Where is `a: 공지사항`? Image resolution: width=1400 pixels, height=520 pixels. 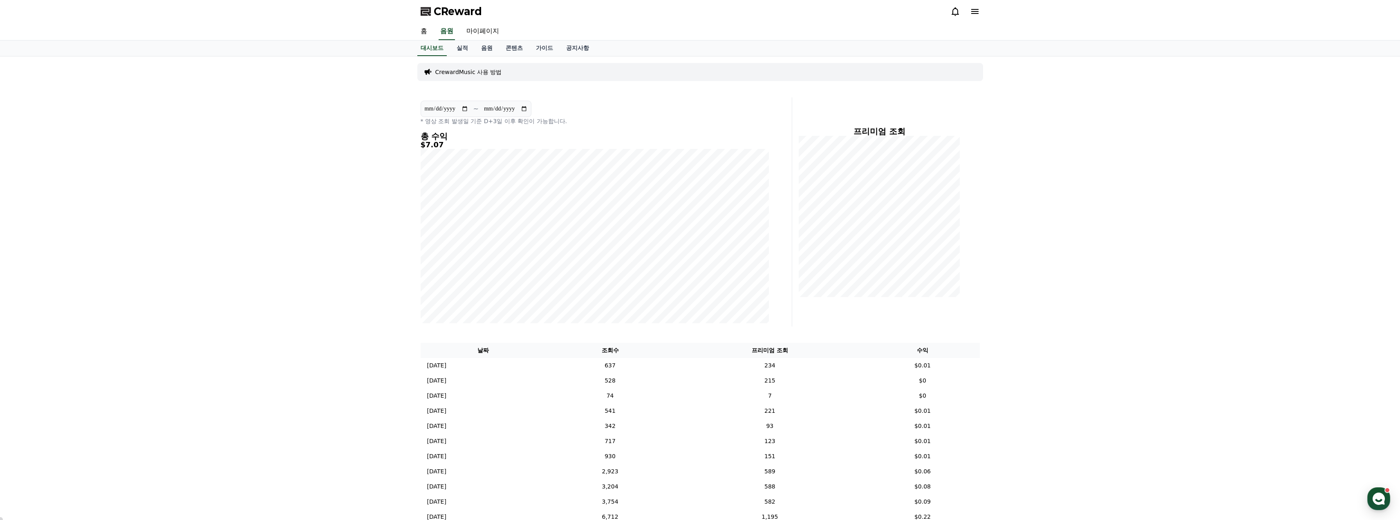
a: 공지사항 is located at coordinates (578, 48).